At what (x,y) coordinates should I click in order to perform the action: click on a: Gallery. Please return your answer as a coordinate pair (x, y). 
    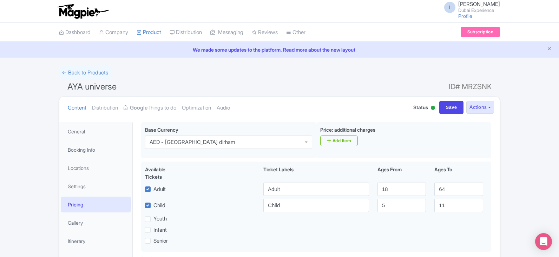
    Looking at the image, I should click on (96, 222).